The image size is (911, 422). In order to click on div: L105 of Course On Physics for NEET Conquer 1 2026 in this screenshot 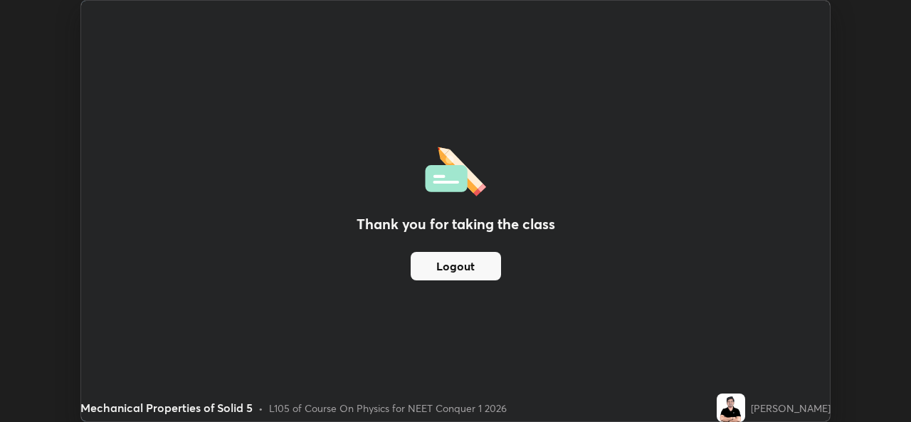, I will do `click(388, 408)`.